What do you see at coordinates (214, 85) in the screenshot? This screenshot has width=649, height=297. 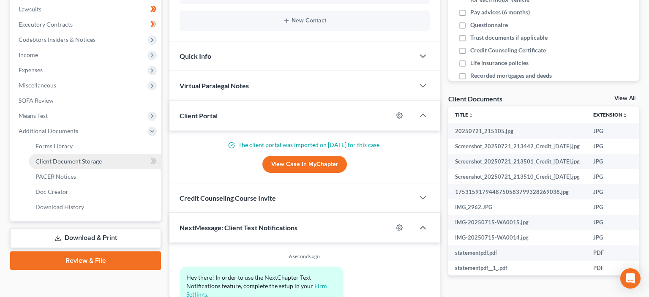 I see `span: Virtual Paralegal Notes` at bounding box center [214, 85].